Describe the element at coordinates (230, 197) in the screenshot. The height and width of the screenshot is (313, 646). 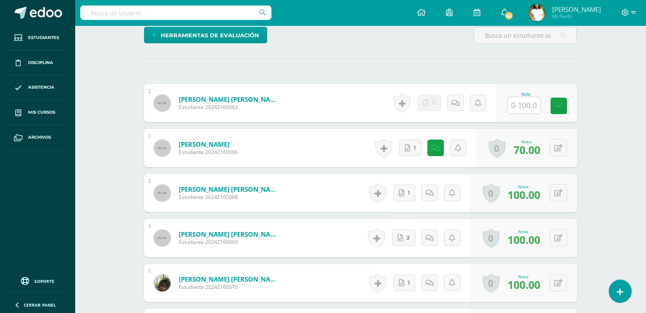
I see `span: Estudiante 2024Z160068` at that location.